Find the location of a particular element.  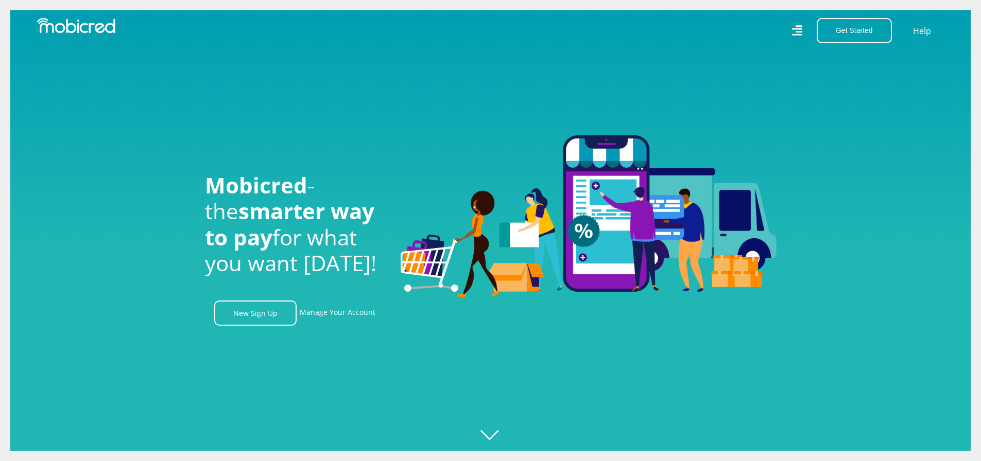

a: Help is located at coordinates (922, 31).